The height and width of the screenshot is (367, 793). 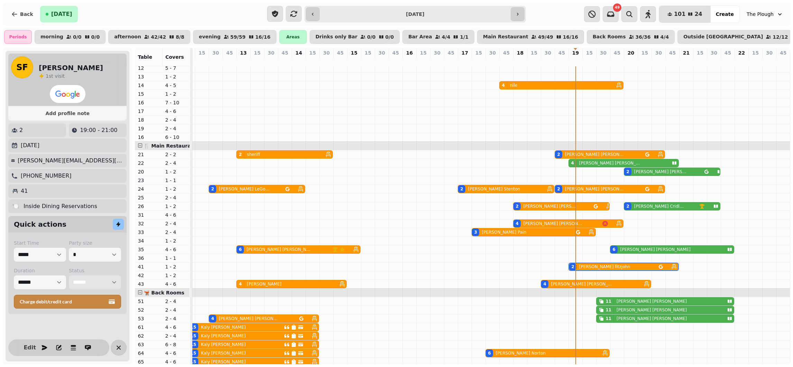 I want to click on p: 59 / 59, so click(x=238, y=37).